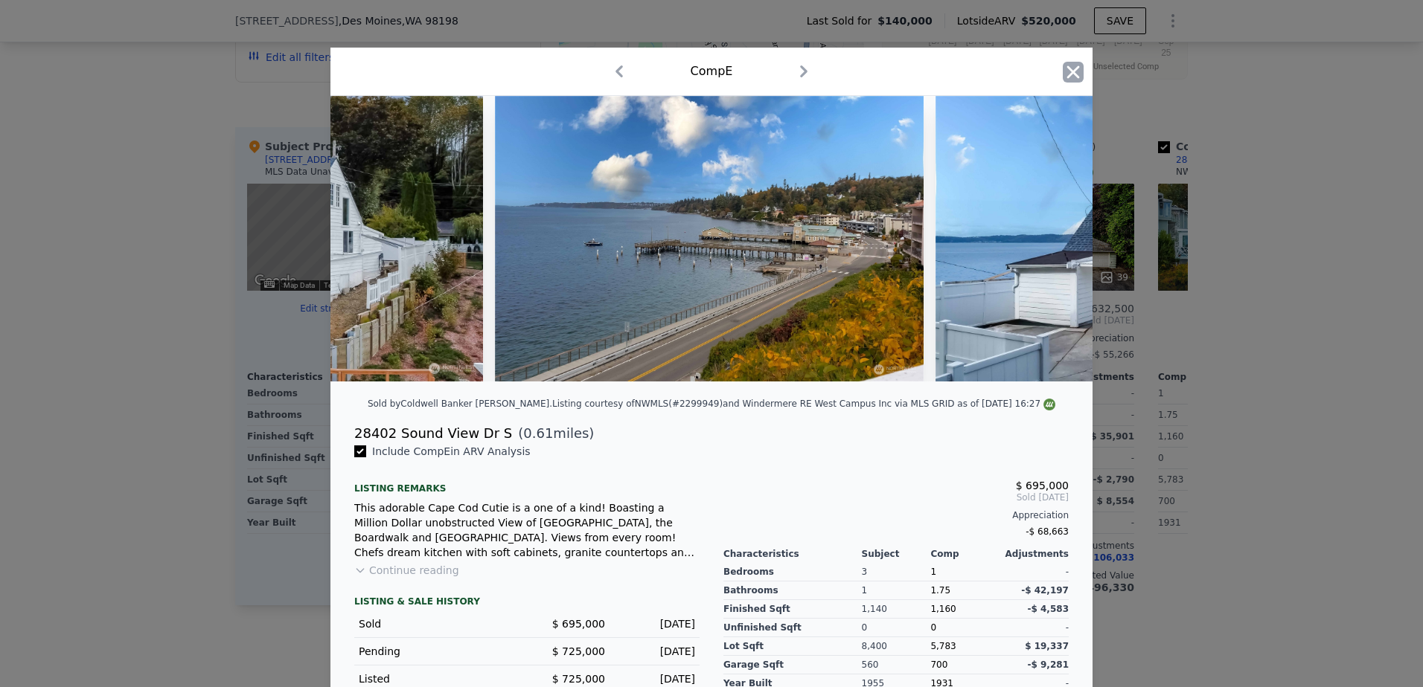  What do you see at coordinates (437, 652) in the screenshot?
I see `div: Pending` at bounding box center [437, 652].